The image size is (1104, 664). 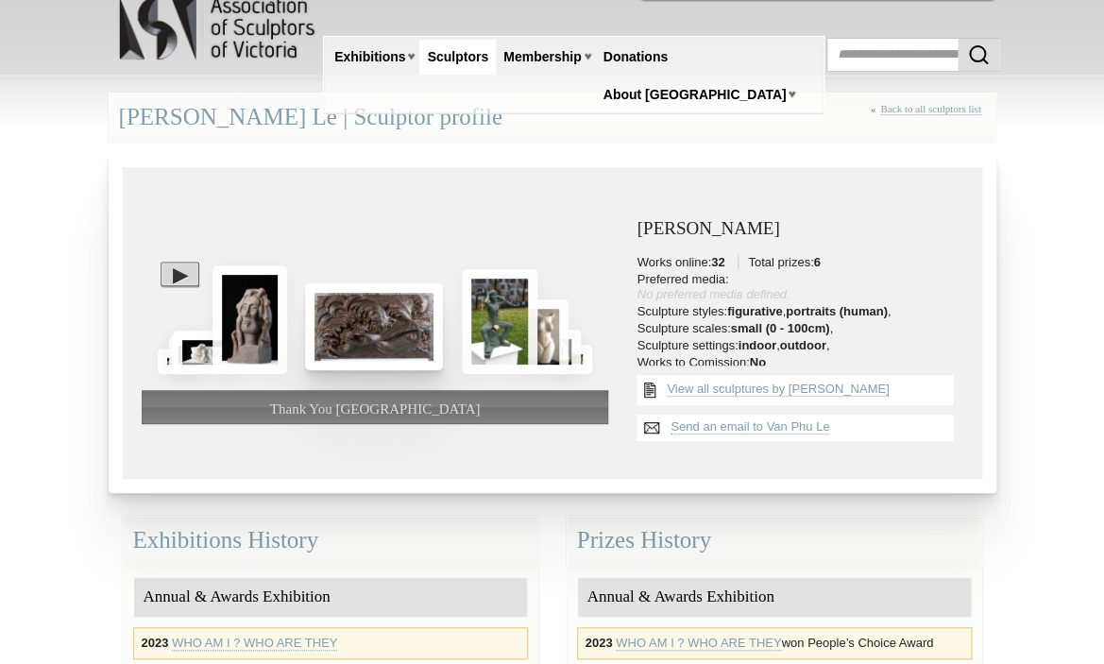 What do you see at coordinates (775, 643) in the screenshot?
I see `div: won People’s Choice Award` at bounding box center [775, 643].